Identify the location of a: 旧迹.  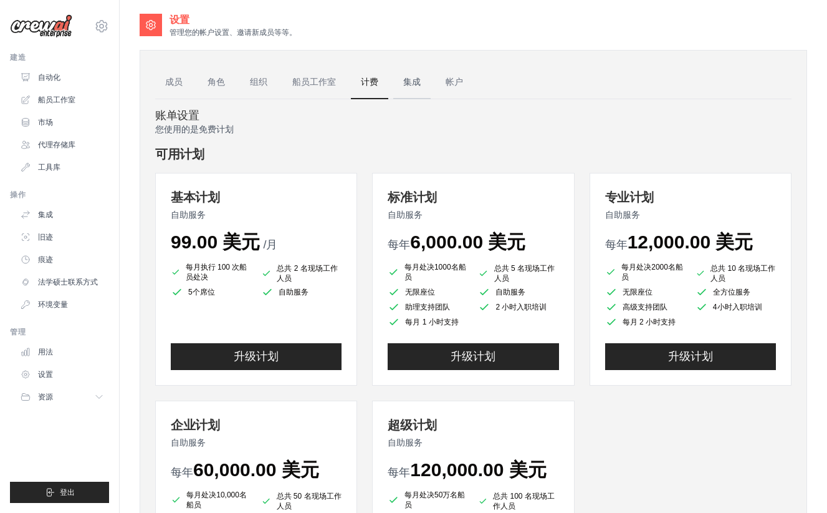
(62, 237).